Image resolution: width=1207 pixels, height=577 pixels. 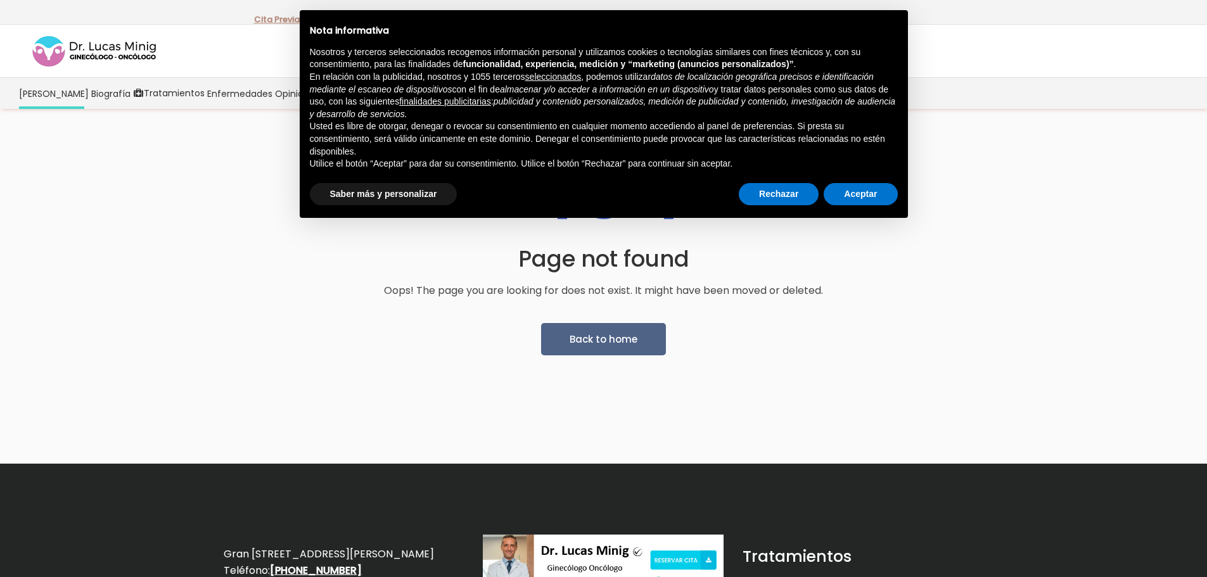 What do you see at coordinates (553, 77) in the screenshot?
I see `button: seleccionados` at bounding box center [553, 77].